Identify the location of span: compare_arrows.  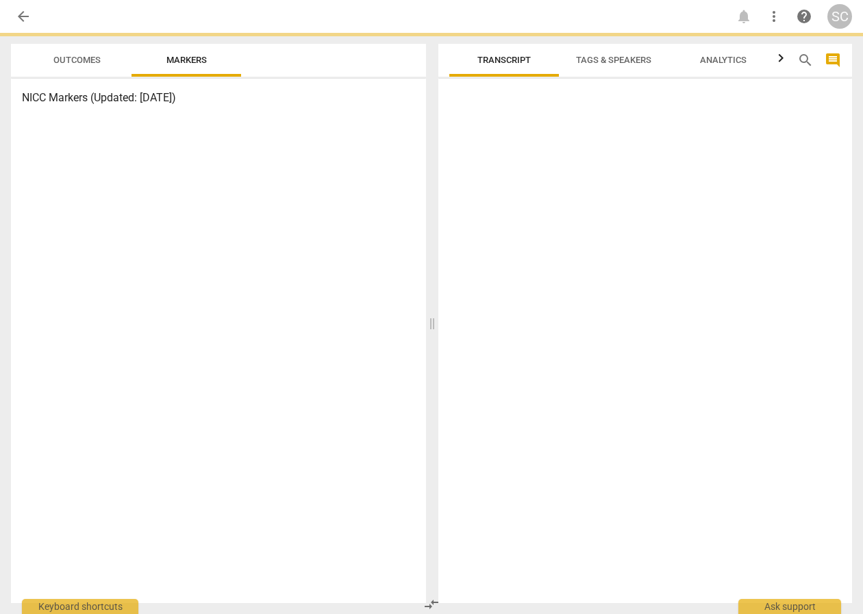
(431, 605).